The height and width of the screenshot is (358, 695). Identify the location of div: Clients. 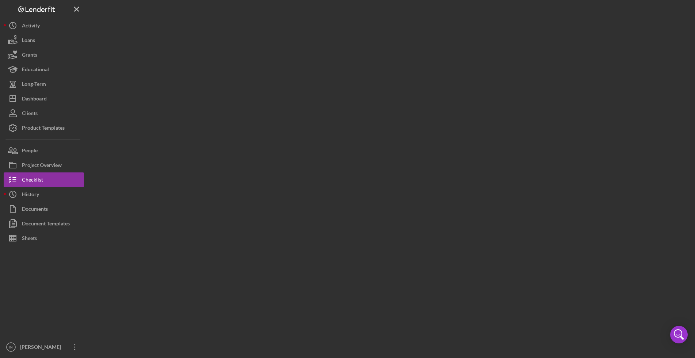
(30, 114).